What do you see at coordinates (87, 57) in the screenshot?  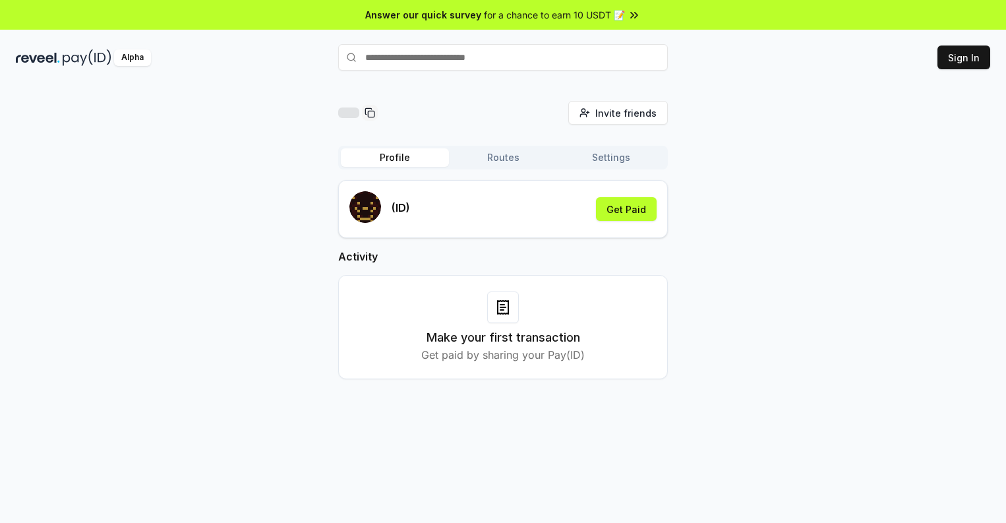 I see `img: pay_id` at bounding box center [87, 57].